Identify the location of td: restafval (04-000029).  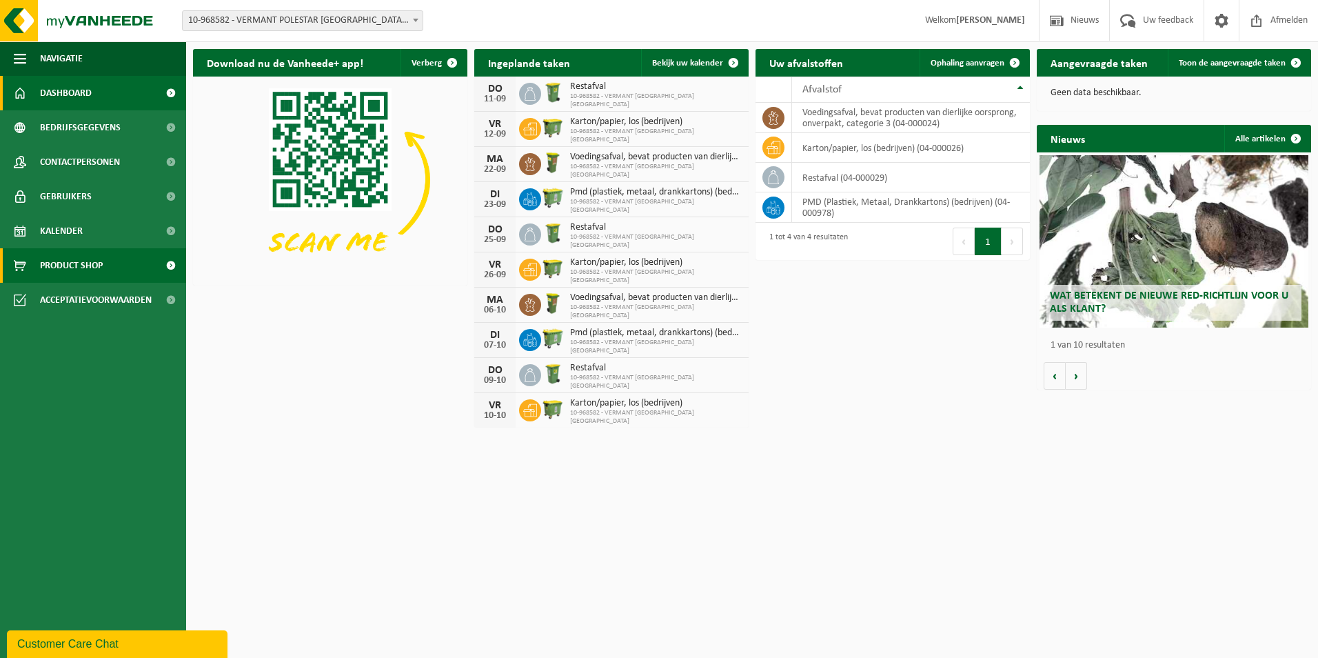
(911, 177).